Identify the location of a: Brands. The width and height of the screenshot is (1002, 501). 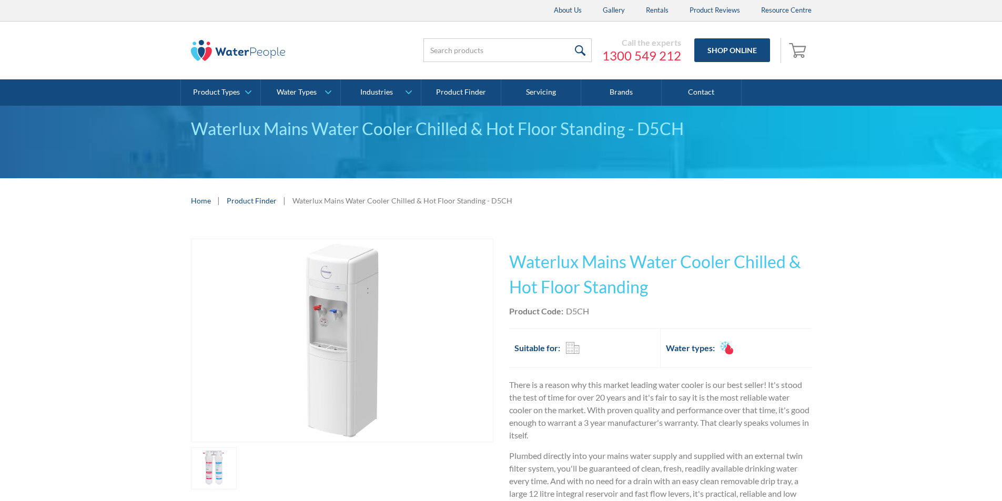
(621, 93).